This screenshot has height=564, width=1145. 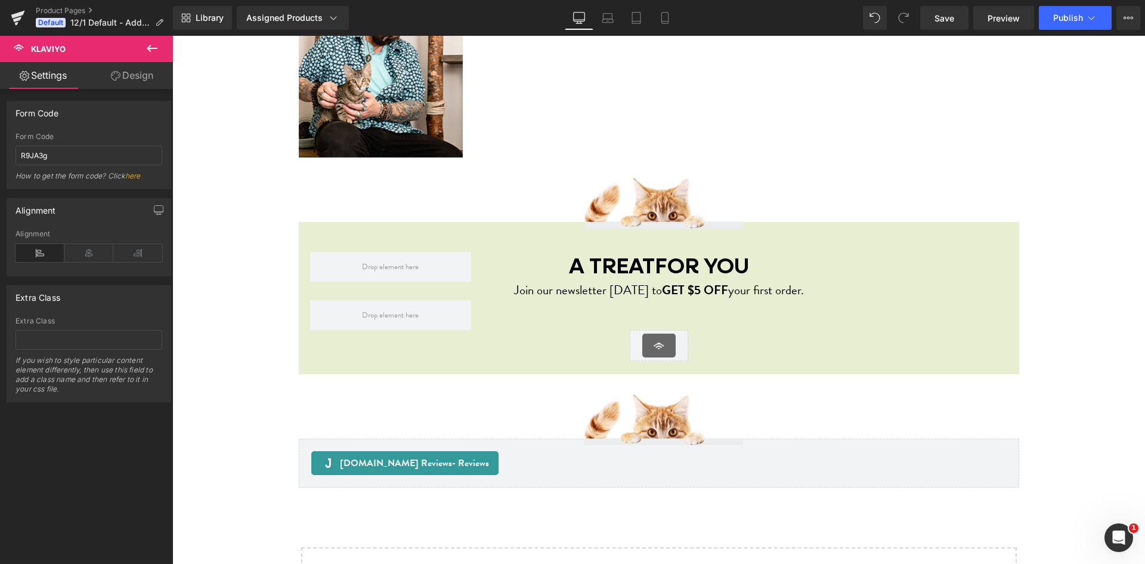 I want to click on a: Preview, so click(x=1004, y=18).